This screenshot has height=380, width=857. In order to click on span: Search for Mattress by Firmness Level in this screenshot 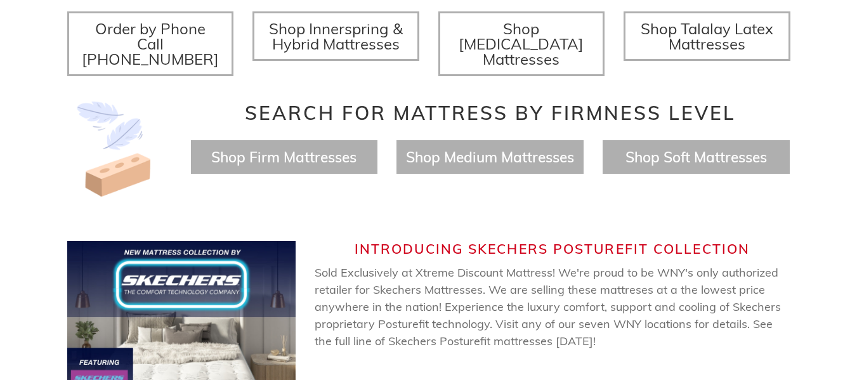, I will do `click(490, 113)`.